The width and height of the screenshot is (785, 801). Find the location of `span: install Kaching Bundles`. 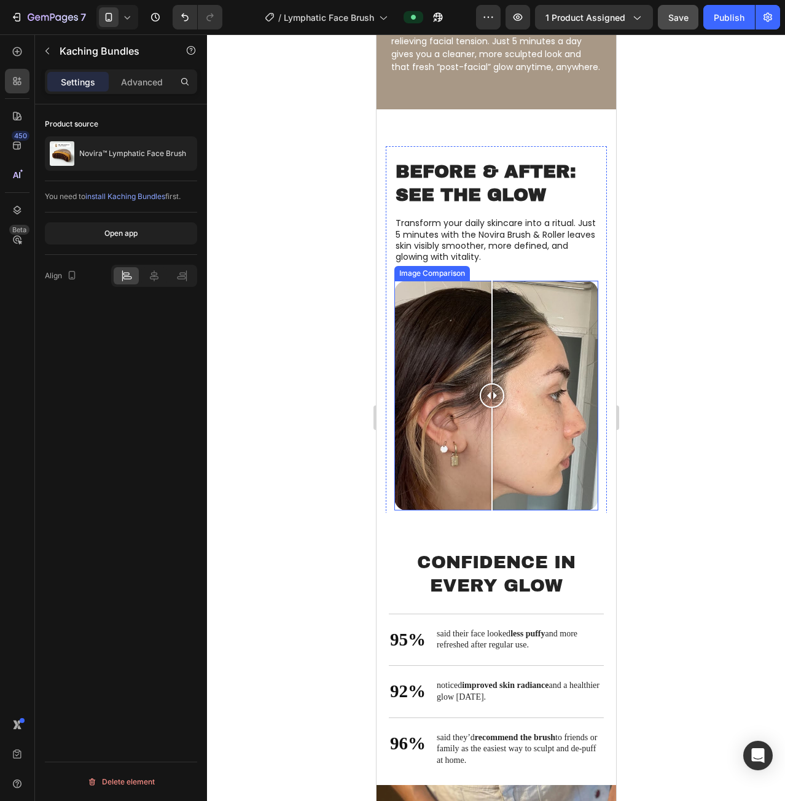

span: install Kaching Bundles is located at coordinates (125, 196).